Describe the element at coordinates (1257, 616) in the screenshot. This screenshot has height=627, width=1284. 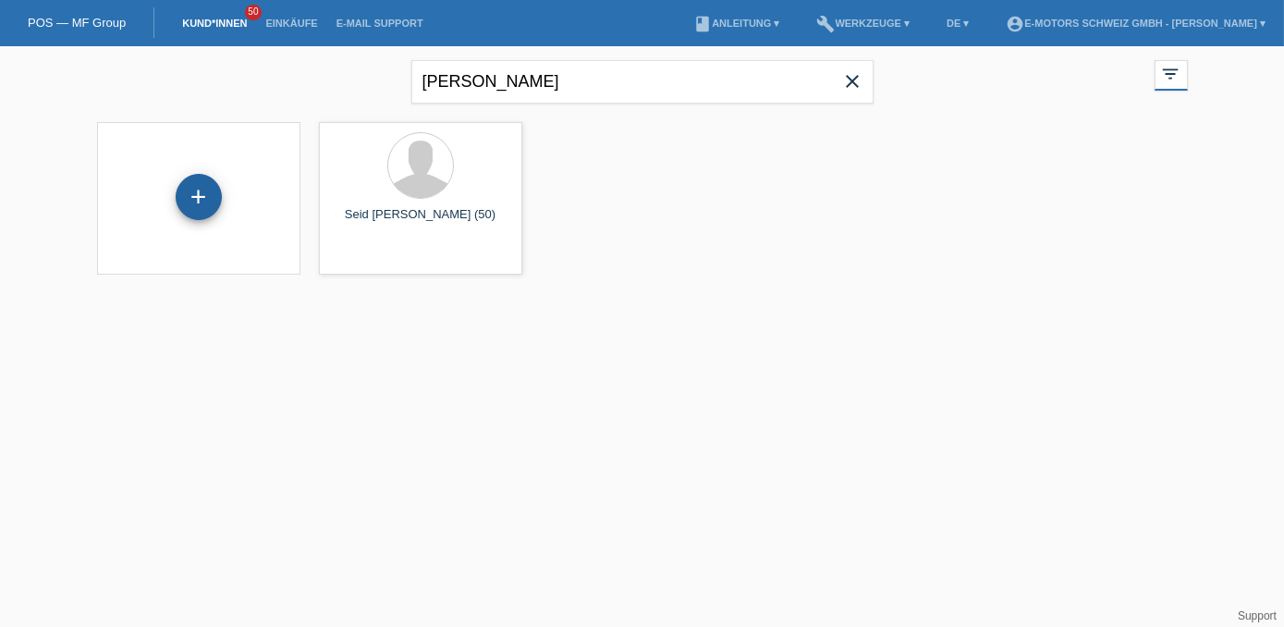
I see `a: Support` at that location.